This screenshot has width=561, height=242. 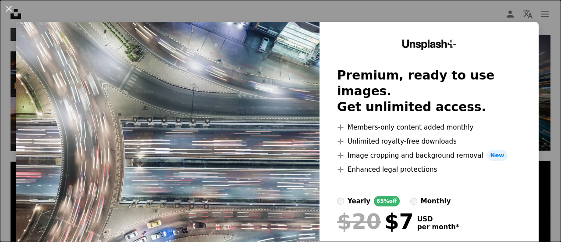 I want to click on div: yearly, so click(x=359, y=201).